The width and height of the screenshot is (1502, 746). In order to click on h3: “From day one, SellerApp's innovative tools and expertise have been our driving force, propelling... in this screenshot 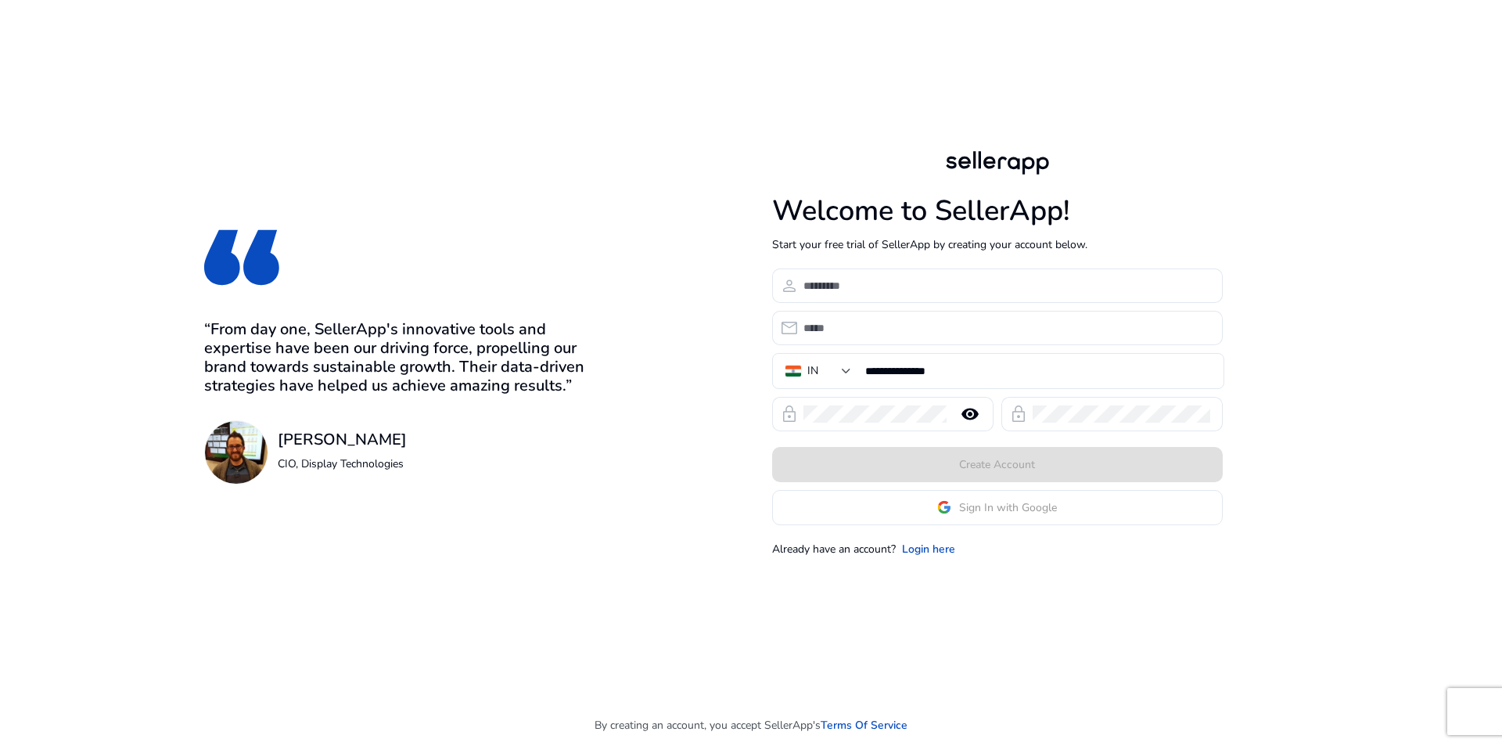, I will do `click(405, 358)`.